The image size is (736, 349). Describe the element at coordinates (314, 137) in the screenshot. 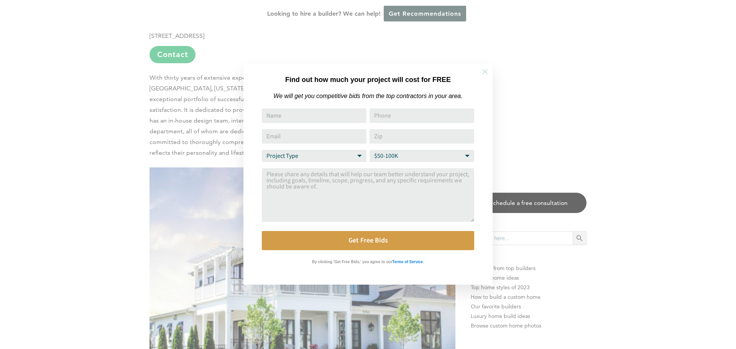

I see `input: Email Address` at that location.